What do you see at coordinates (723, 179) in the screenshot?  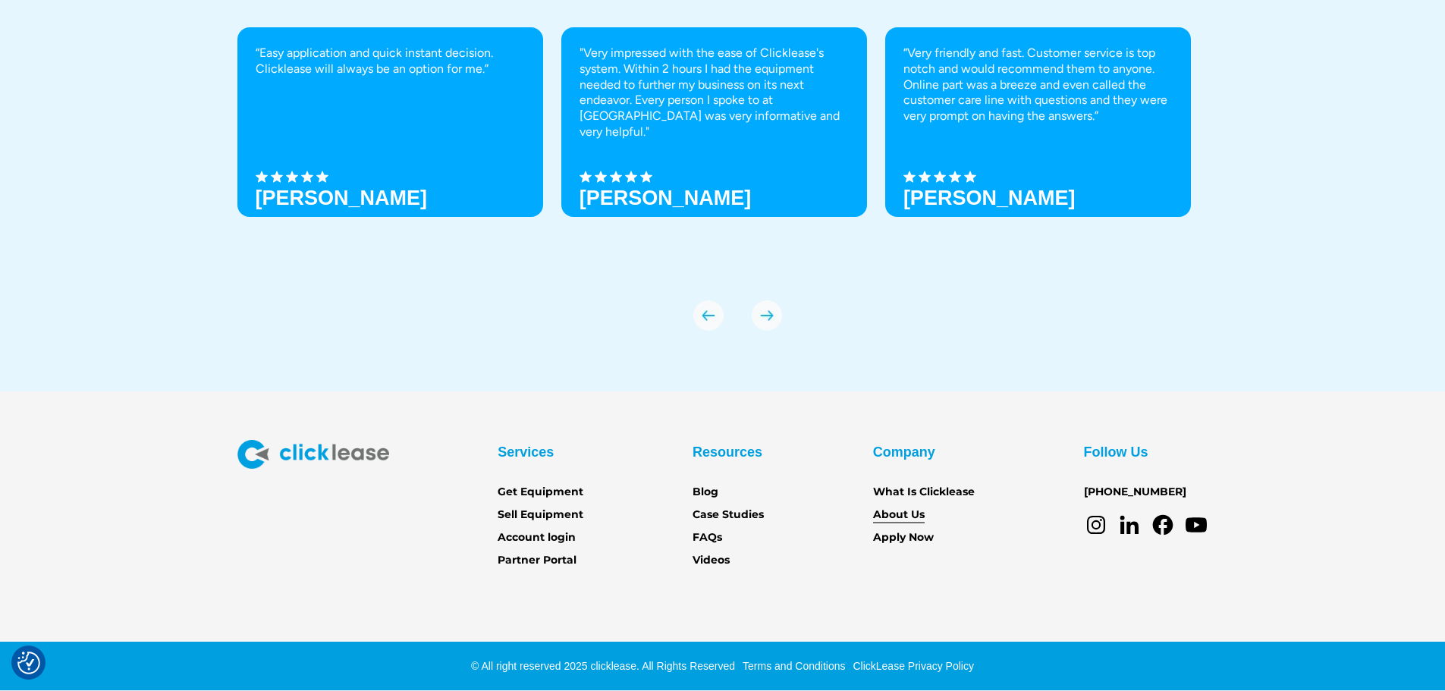 I see `div: carousel` at bounding box center [723, 179].